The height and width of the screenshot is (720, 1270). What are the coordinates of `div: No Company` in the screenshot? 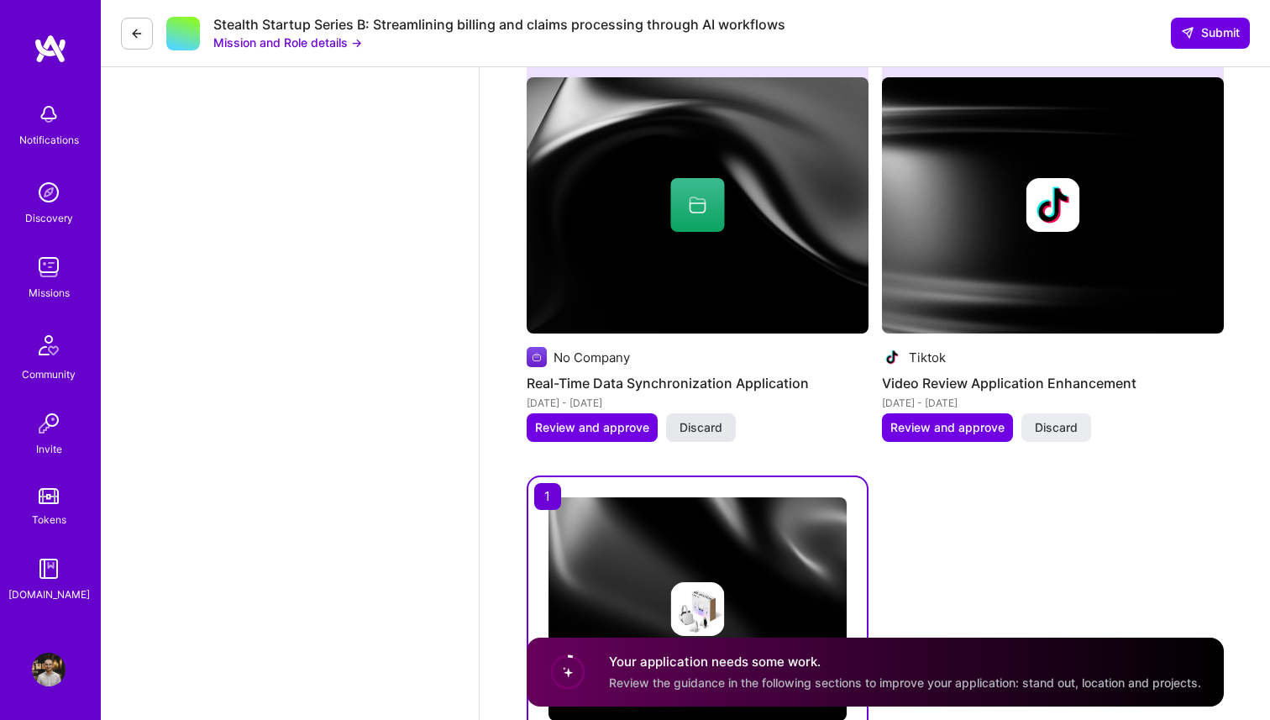 It's located at (591, 357).